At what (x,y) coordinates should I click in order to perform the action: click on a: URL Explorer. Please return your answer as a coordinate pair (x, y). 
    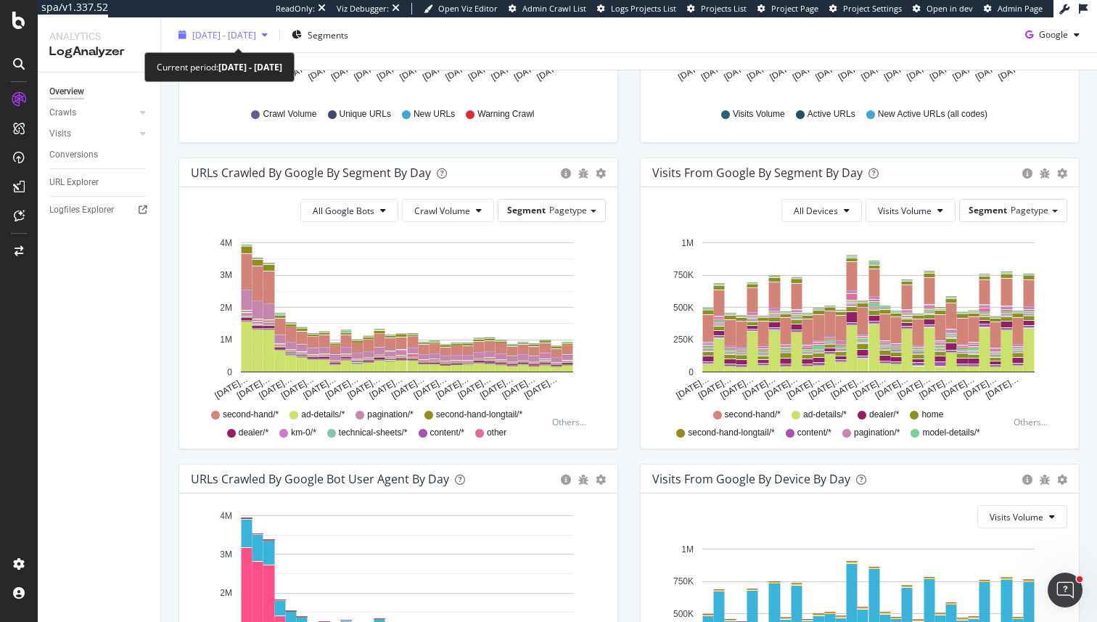
    Looking at the image, I should click on (99, 182).